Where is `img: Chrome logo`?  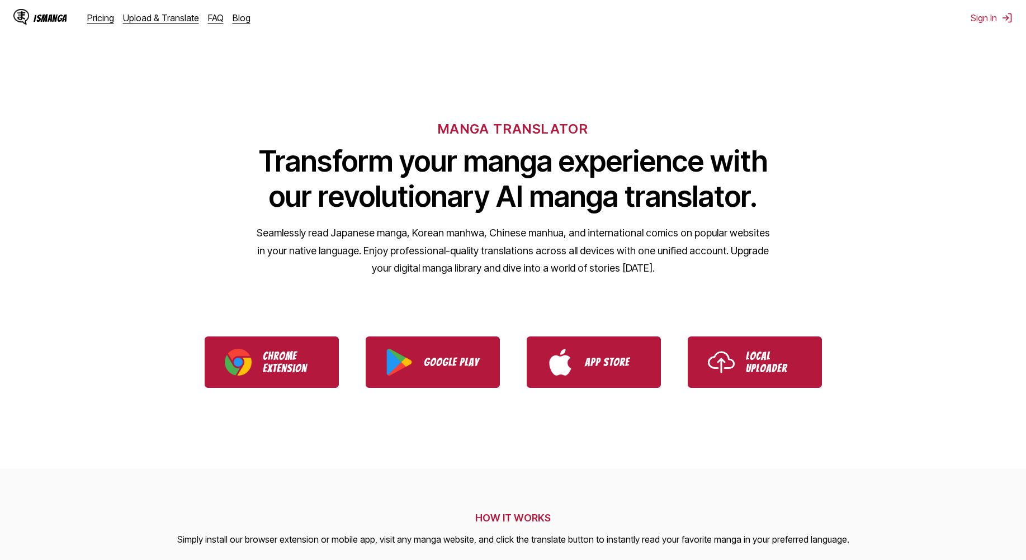 img: Chrome logo is located at coordinates (238, 362).